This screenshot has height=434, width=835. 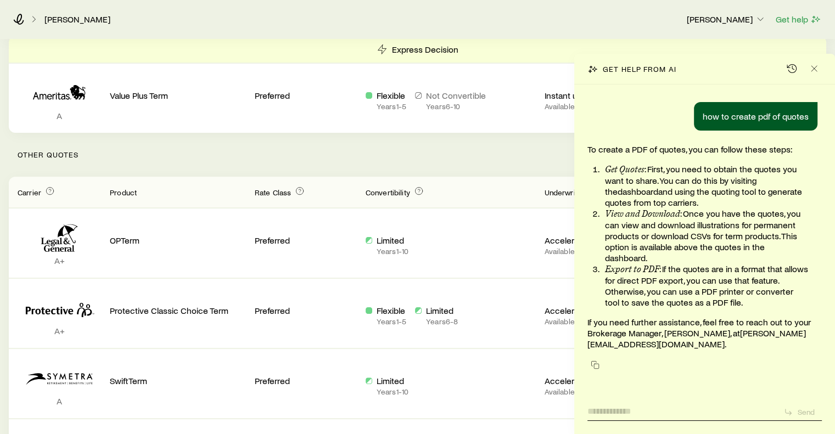 I want to click on span: Product, so click(x=123, y=192).